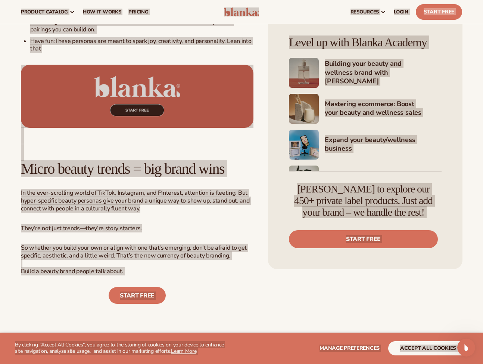 The height and width of the screenshot is (364, 483). What do you see at coordinates (350, 348) in the screenshot?
I see `span: Manage preferences` at bounding box center [350, 348].